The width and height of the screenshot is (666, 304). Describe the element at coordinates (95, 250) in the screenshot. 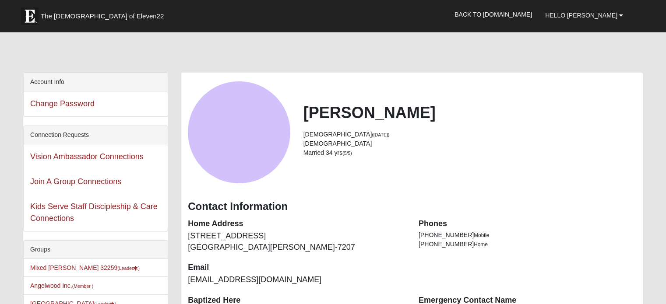

I see `div: Groups` at that location.